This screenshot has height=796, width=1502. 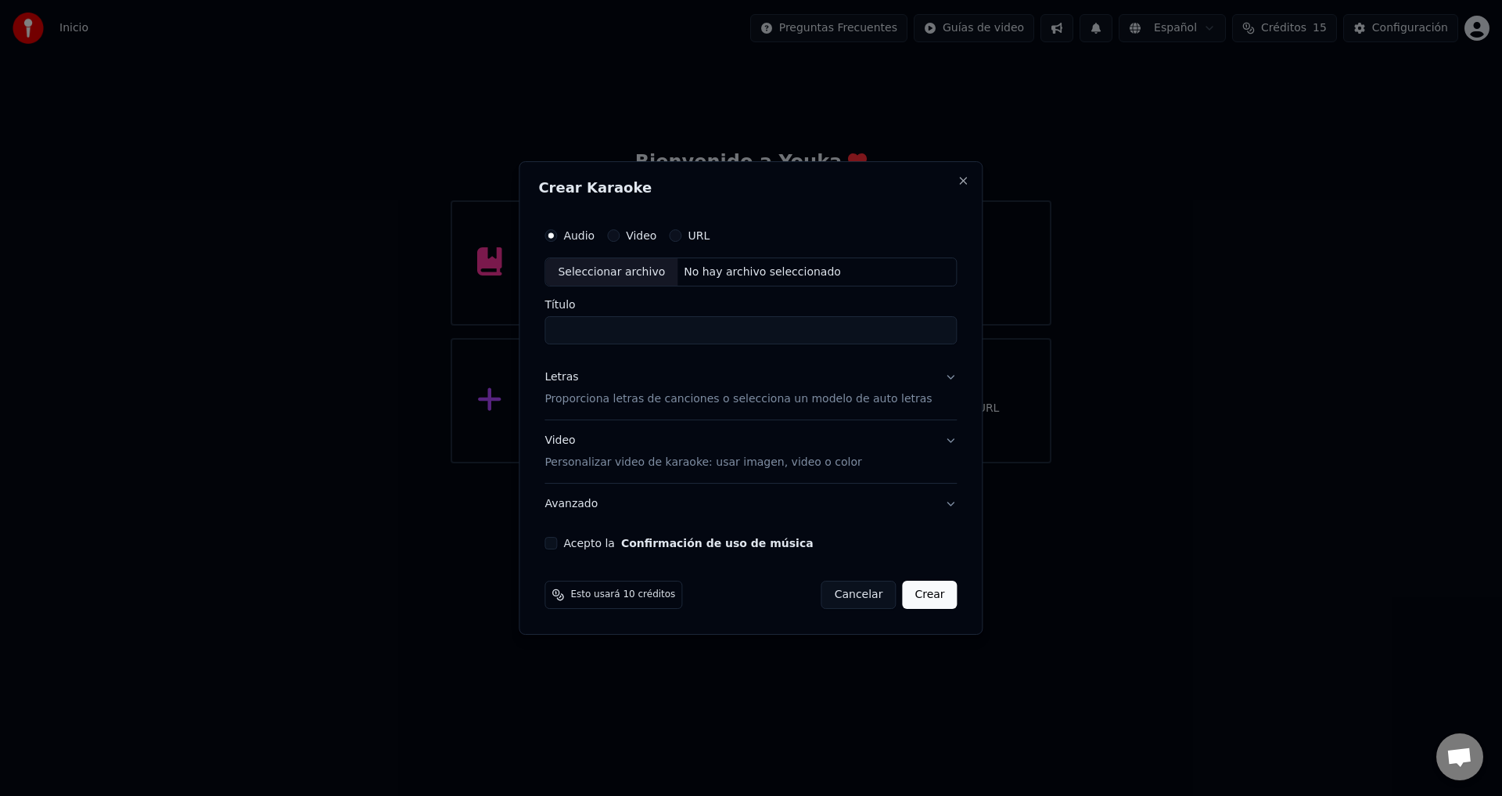 What do you see at coordinates (738, 400) in the screenshot?
I see `p: Proporciona letras de canciones o selecciona un modelo de auto letras` at bounding box center [738, 400].